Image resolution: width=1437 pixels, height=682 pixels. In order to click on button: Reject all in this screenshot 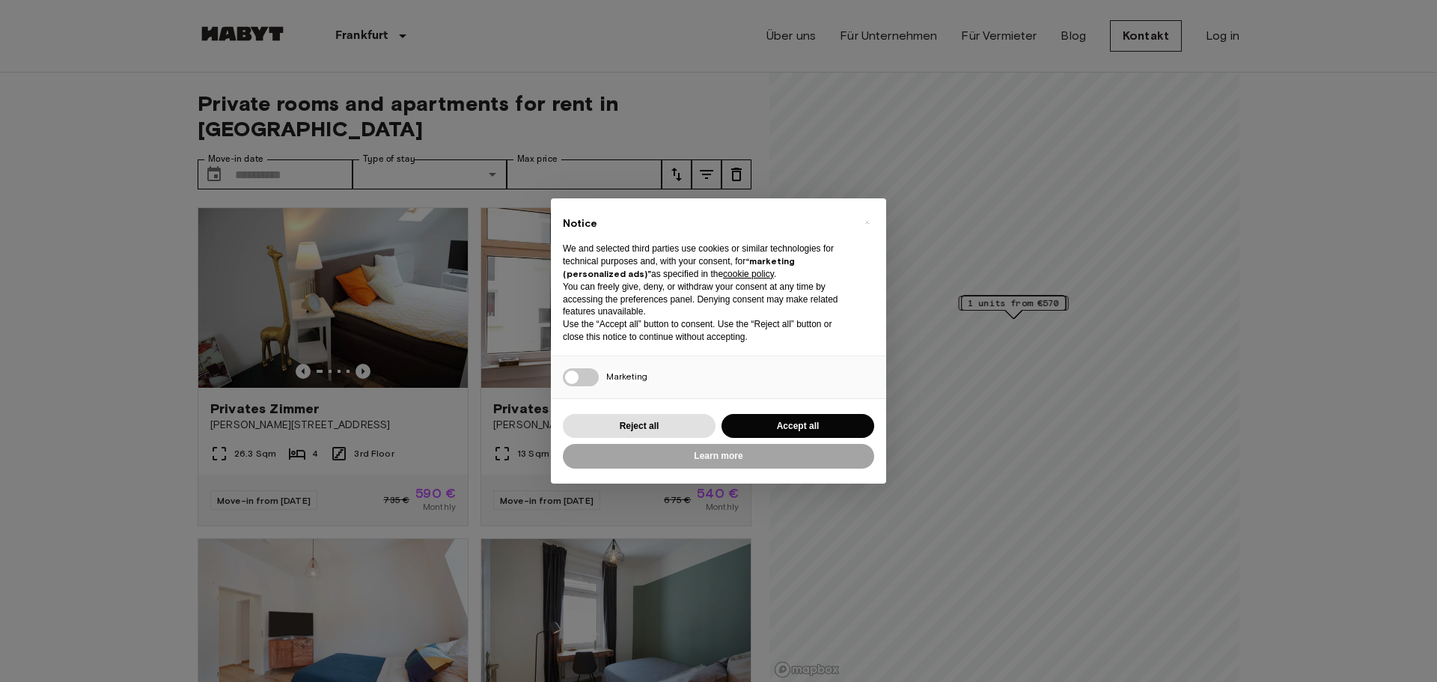, I will do `click(639, 426)`.